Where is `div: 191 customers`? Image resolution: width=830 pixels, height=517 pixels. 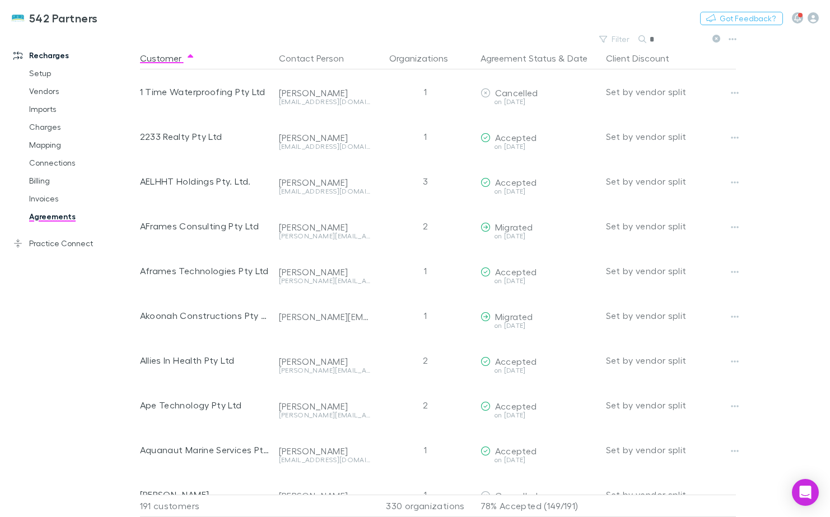
div: 191 customers is located at coordinates (207, 506).